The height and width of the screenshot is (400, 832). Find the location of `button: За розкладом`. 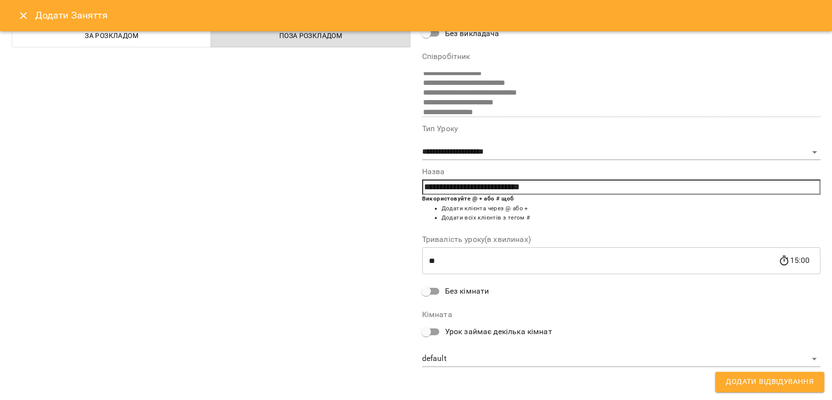

button: За розкладом is located at coordinates (111, 36).